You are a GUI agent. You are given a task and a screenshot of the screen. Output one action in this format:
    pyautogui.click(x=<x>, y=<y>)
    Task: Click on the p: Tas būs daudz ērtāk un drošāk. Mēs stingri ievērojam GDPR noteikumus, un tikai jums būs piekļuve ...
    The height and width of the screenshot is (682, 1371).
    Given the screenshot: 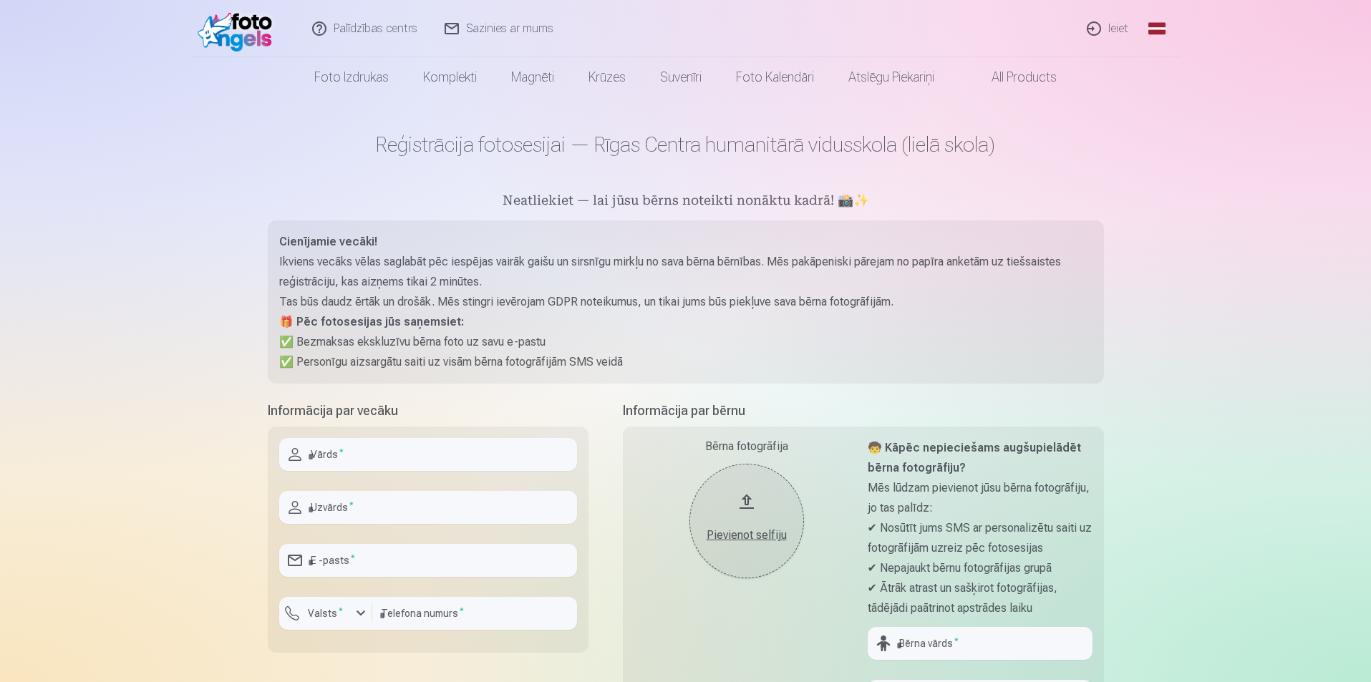 What is the action you would take?
    pyautogui.click(x=686, y=302)
    